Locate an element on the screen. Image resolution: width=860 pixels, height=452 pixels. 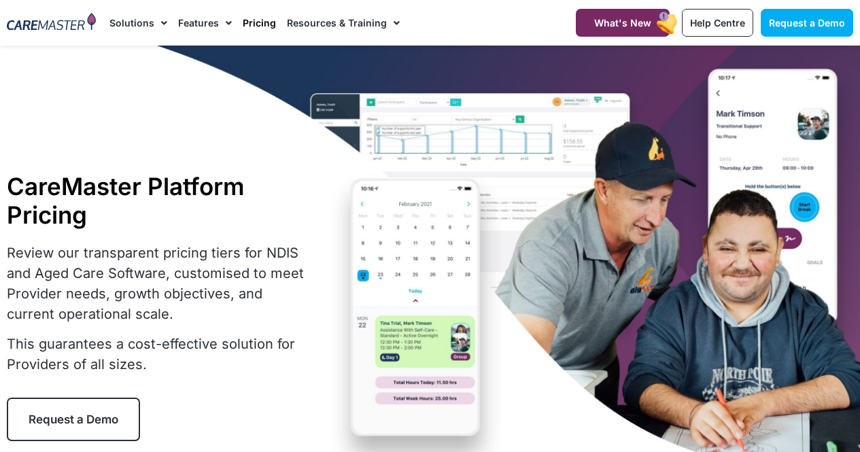
a: What's New is located at coordinates (623, 22).